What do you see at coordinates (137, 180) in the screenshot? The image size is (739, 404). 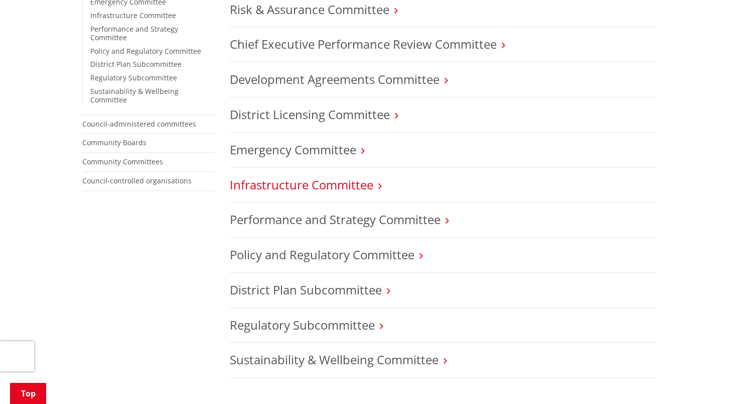 I see `a: Council-controlled organisations` at bounding box center [137, 180].